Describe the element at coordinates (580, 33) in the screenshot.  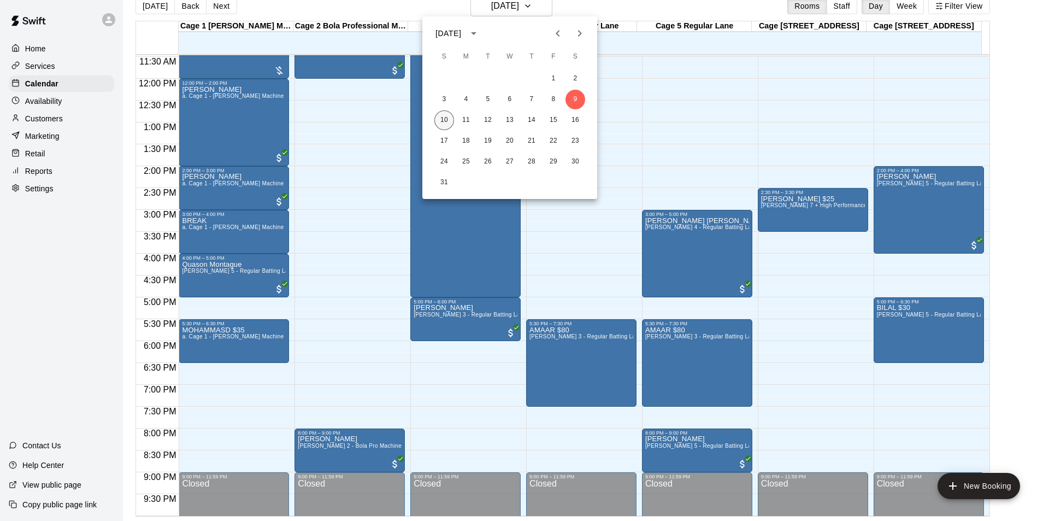
I see `button: Next month` at that location.